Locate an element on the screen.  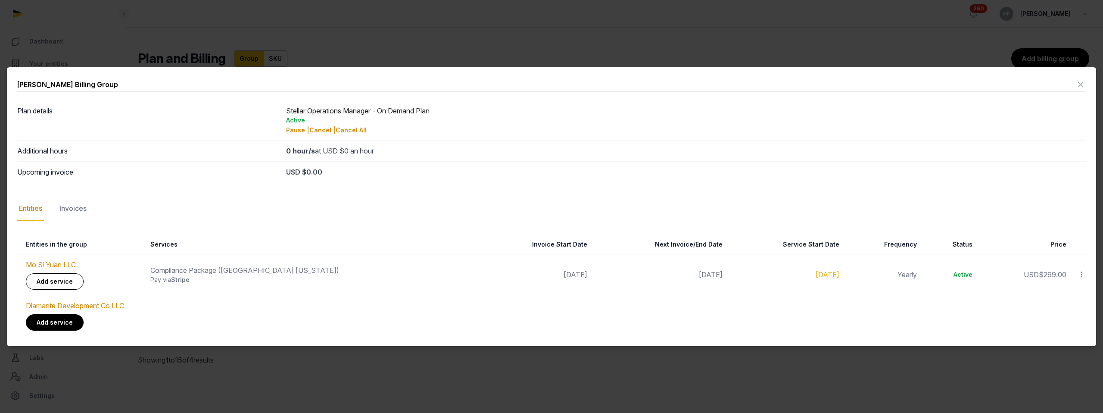
div: at USD $0 an hour is located at coordinates (686, 151).